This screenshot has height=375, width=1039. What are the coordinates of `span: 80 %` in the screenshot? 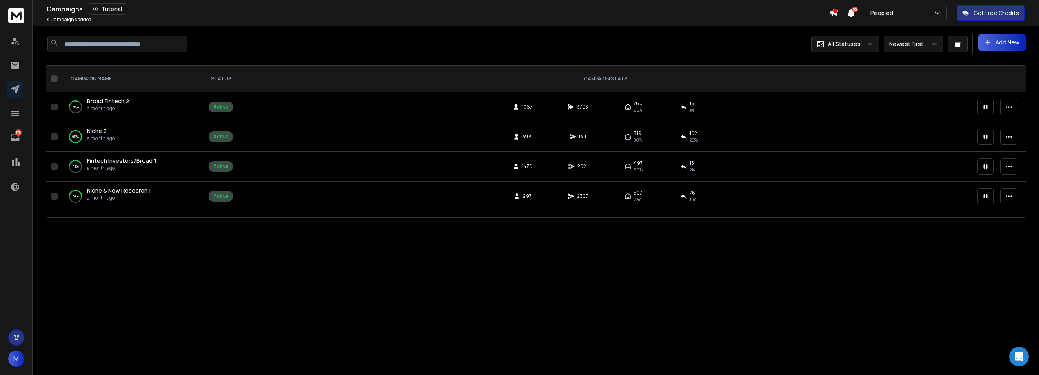 It's located at (638, 140).